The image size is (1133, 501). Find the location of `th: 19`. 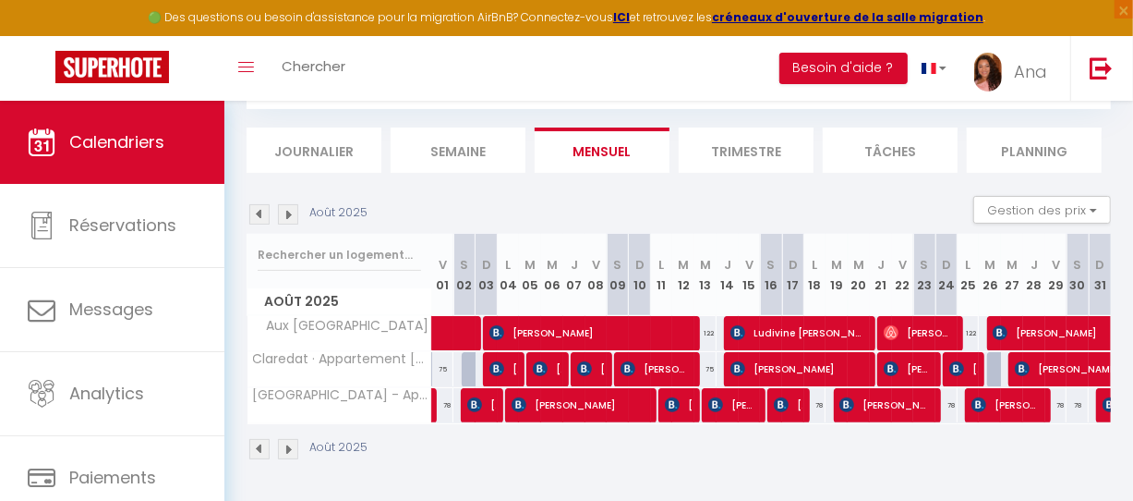

th: 19 is located at coordinates (837, 274).